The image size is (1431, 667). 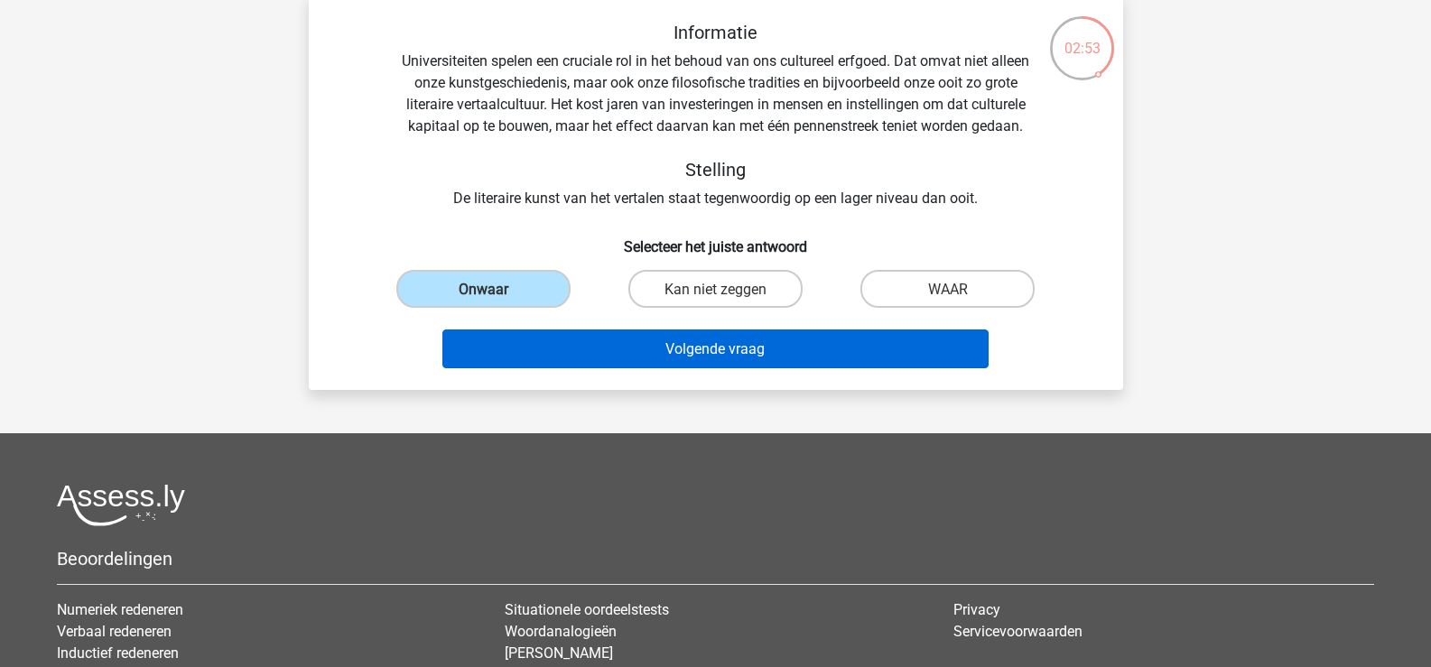 What do you see at coordinates (117, 653) in the screenshot?
I see `a: Inductief redeneren` at bounding box center [117, 653].